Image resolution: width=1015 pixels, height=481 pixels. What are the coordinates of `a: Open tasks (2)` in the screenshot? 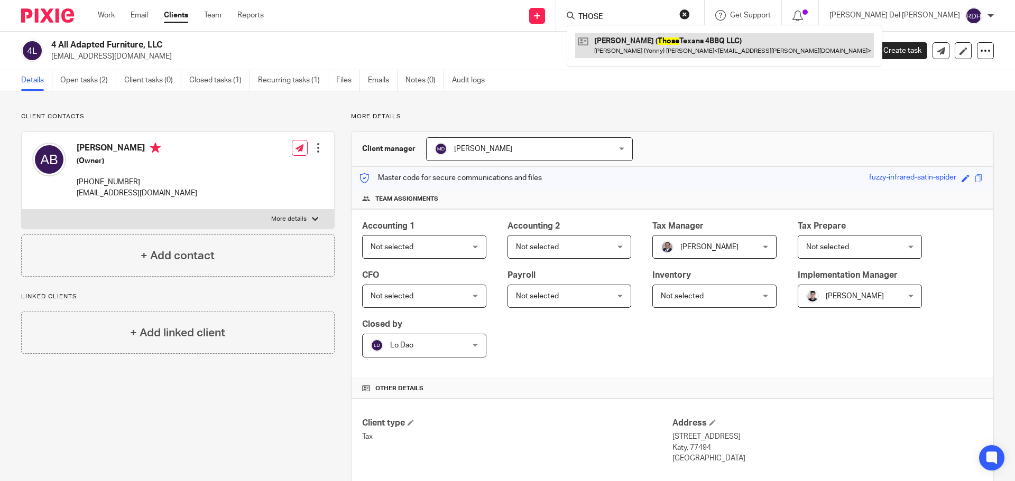 It's located at (88, 80).